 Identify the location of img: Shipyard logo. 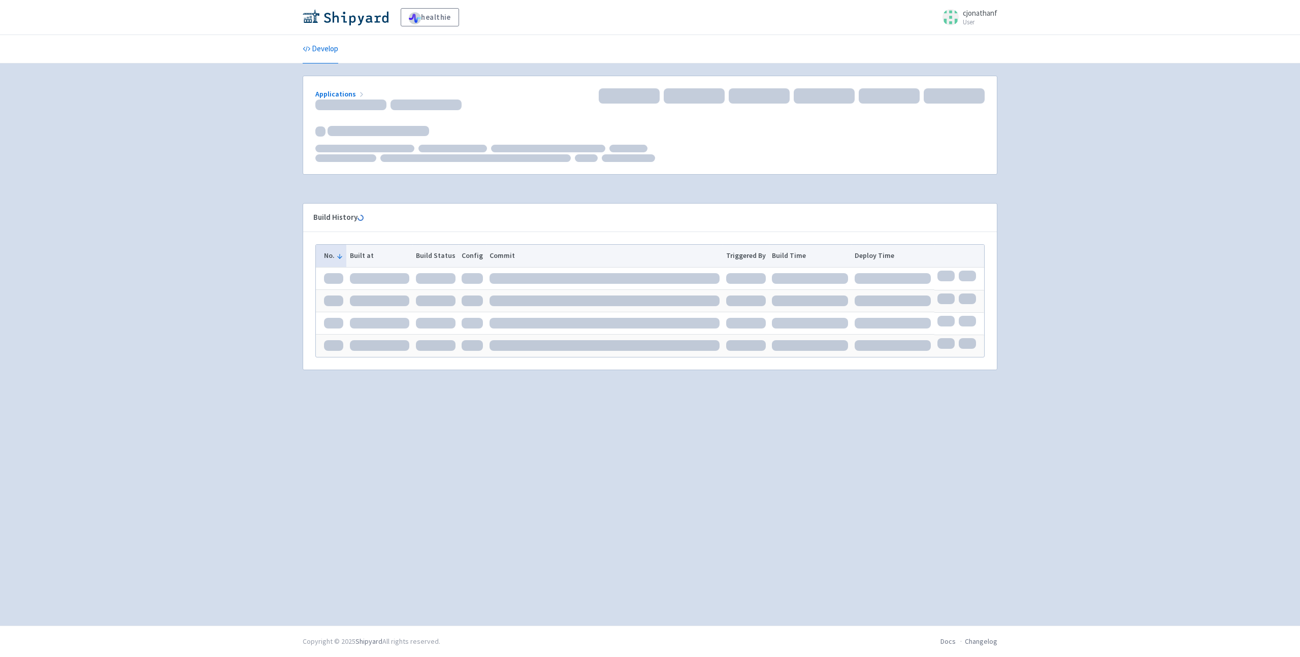
(345, 17).